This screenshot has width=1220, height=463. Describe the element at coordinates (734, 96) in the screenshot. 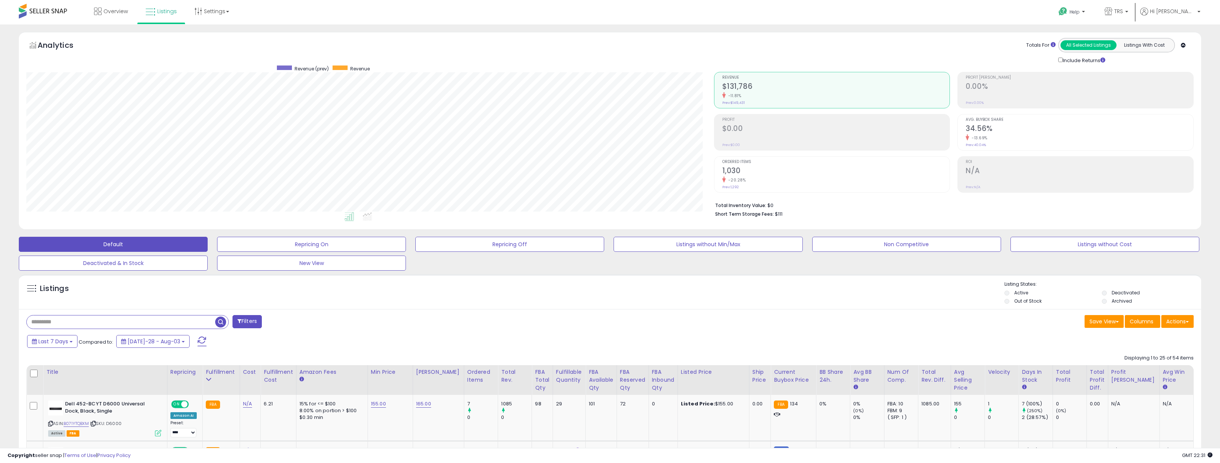

I see `small: -11.81%` at that location.